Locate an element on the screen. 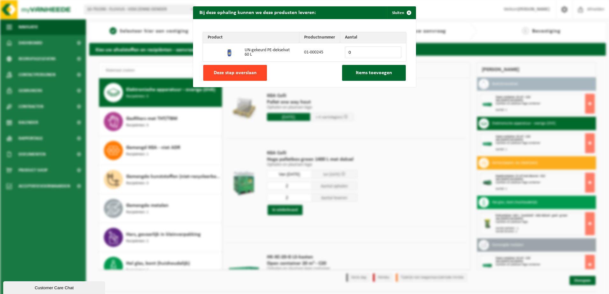 The width and height of the screenshot is (609, 294). img: 01-000245 is located at coordinates (230, 52).